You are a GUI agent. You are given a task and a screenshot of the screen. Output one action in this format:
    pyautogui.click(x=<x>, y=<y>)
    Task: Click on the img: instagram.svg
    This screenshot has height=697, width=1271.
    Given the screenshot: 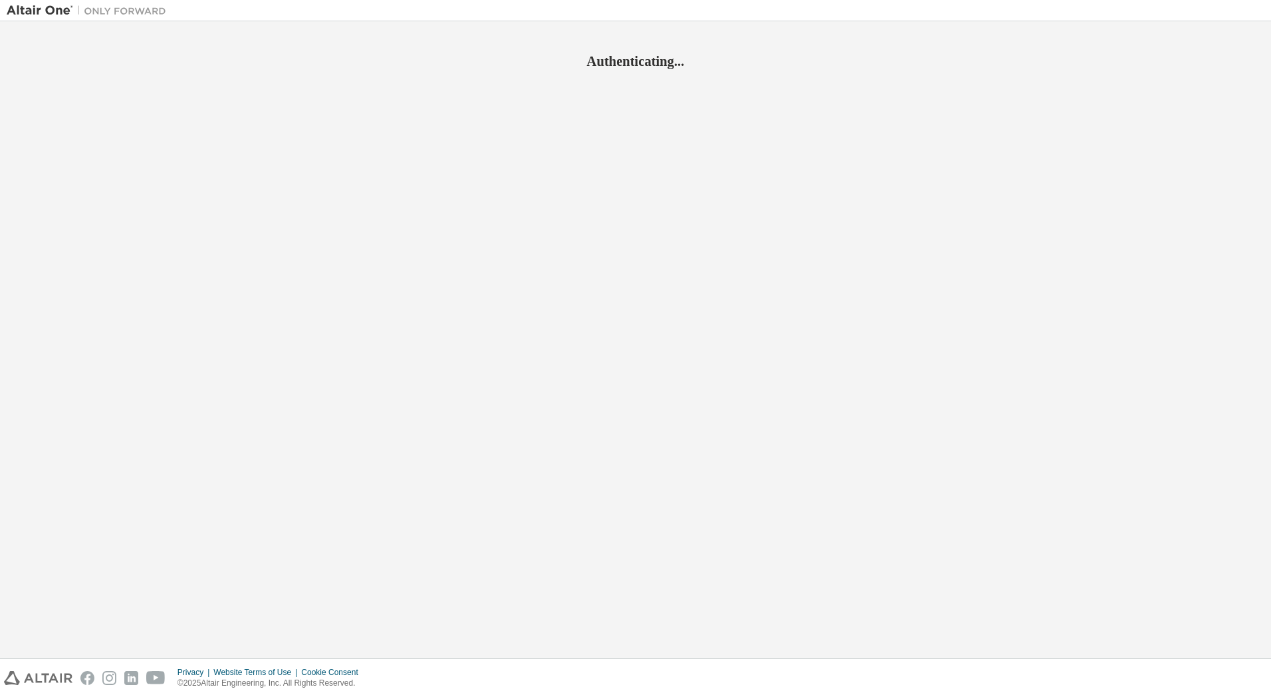 What is the action you would take?
    pyautogui.click(x=109, y=677)
    